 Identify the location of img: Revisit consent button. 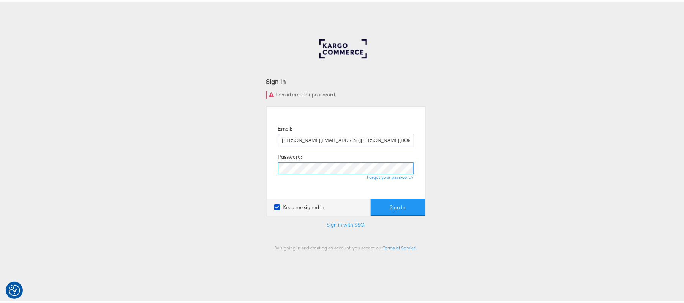
(14, 289).